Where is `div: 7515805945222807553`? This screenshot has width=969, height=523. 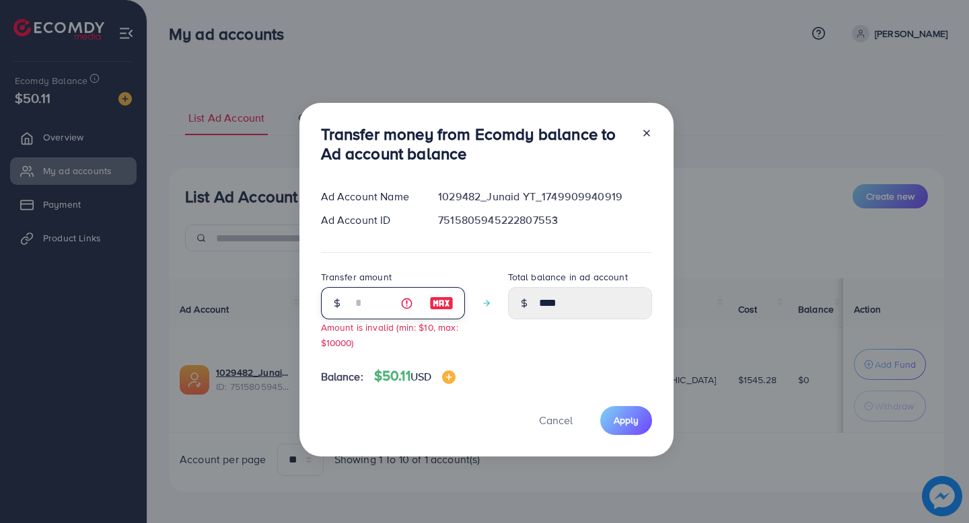
div: 7515805945222807553 is located at coordinates (544, 220).